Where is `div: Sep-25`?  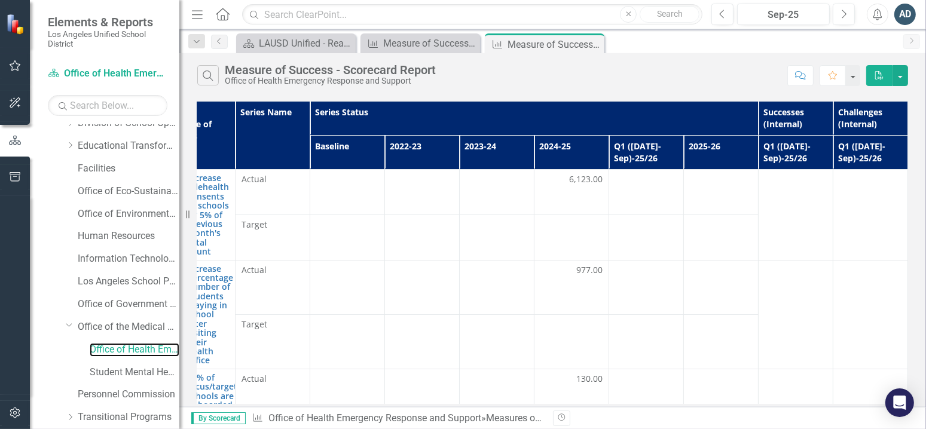 div: Sep-25 is located at coordinates (783, 15).